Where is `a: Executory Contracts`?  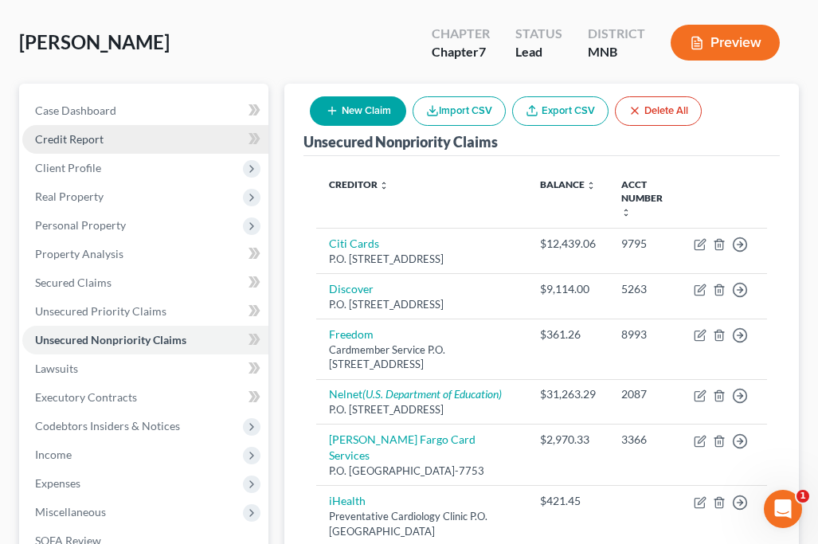
a: Executory Contracts is located at coordinates (145, 397).